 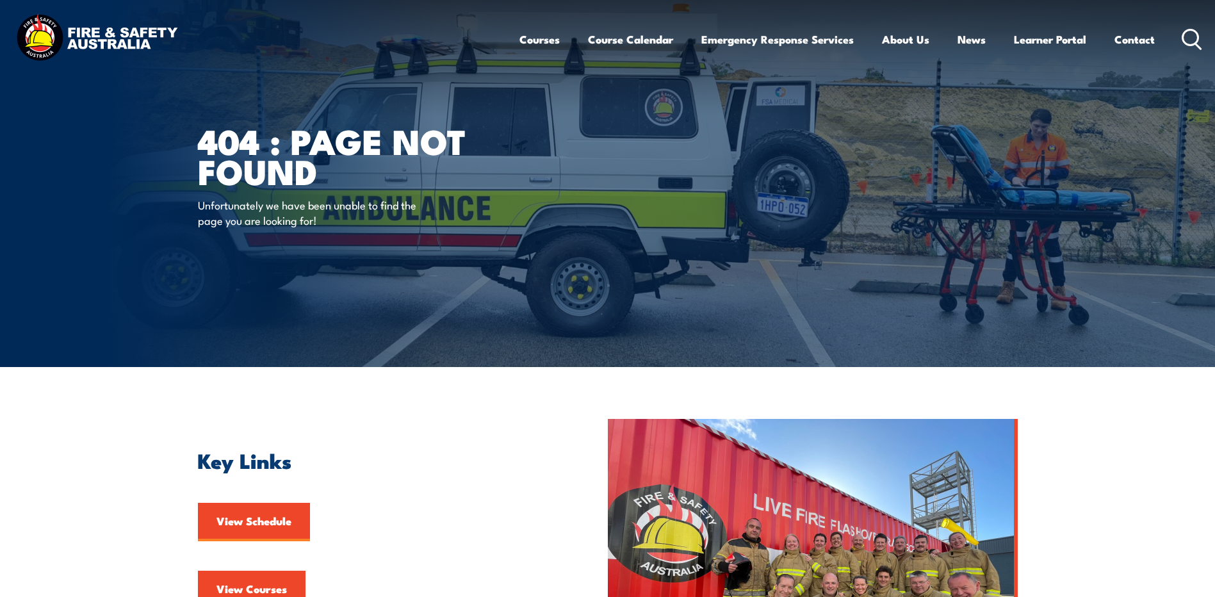 What do you see at coordinates (1134, 39) in the screenshot?
I see `a: Contact` at bounding box center [1134, 39].